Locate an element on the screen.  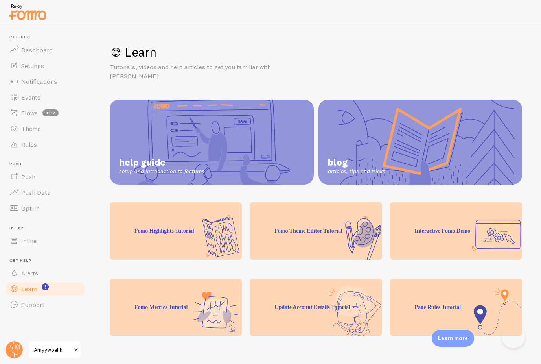
span: blog is located at coordinates (357, 162).